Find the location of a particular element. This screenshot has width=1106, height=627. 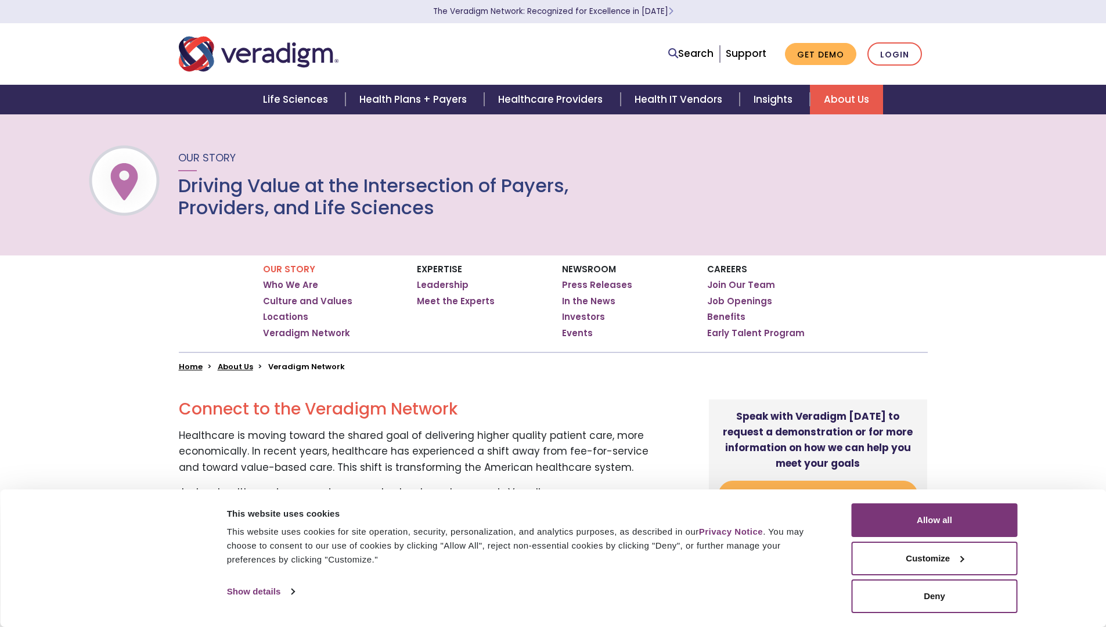

img: Veradigm logo is located at coordinates (258, 54).